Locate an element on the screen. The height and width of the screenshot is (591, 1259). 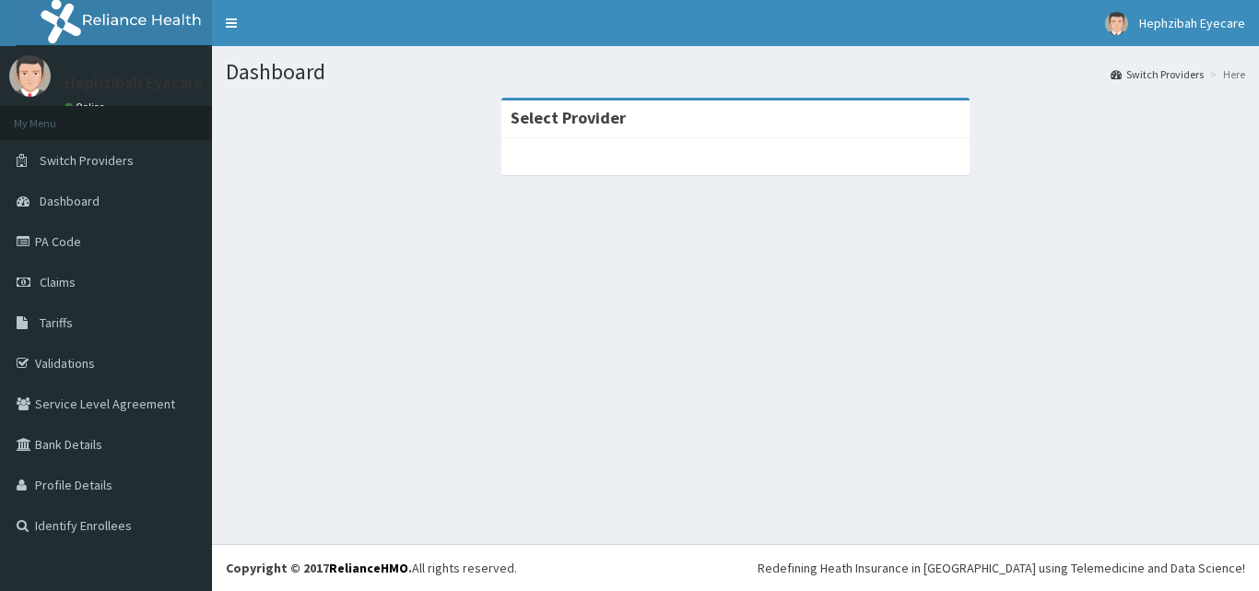
span: Hephzibah Eyecare is located at coordinates (1192, 23).